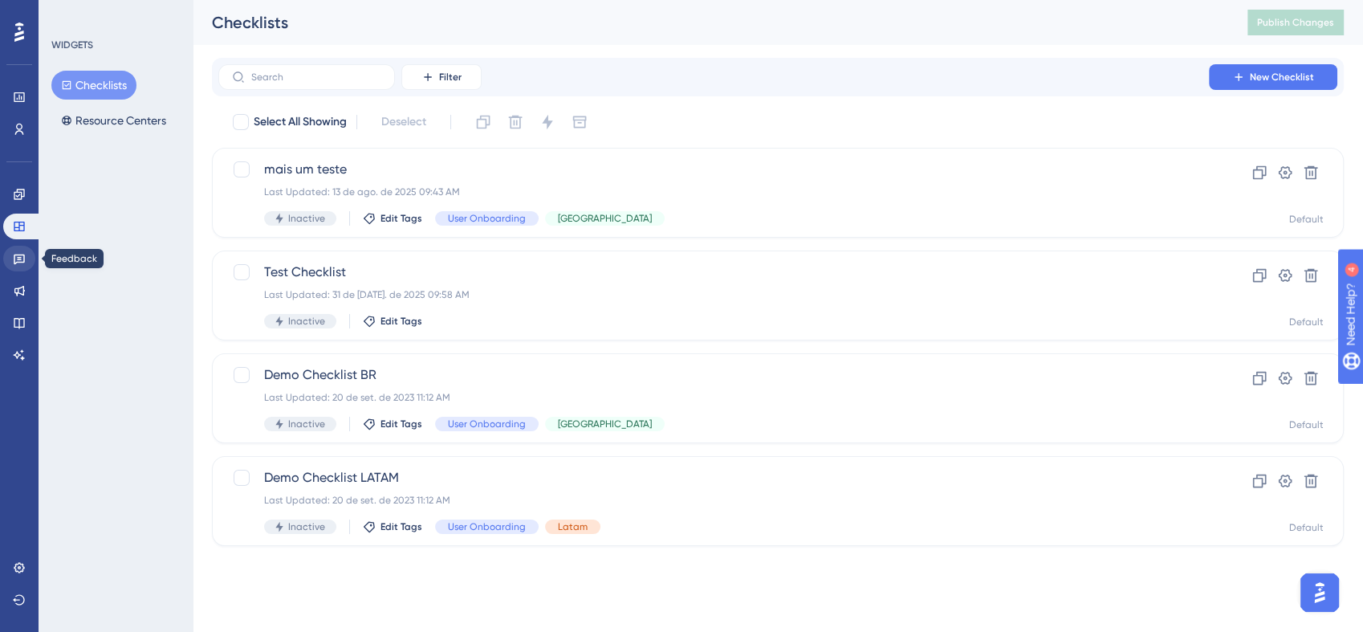 The height and width of the screenshot is (632, 1363). I want to click on img: launcher-image-alternative-text, so click(24, 24).